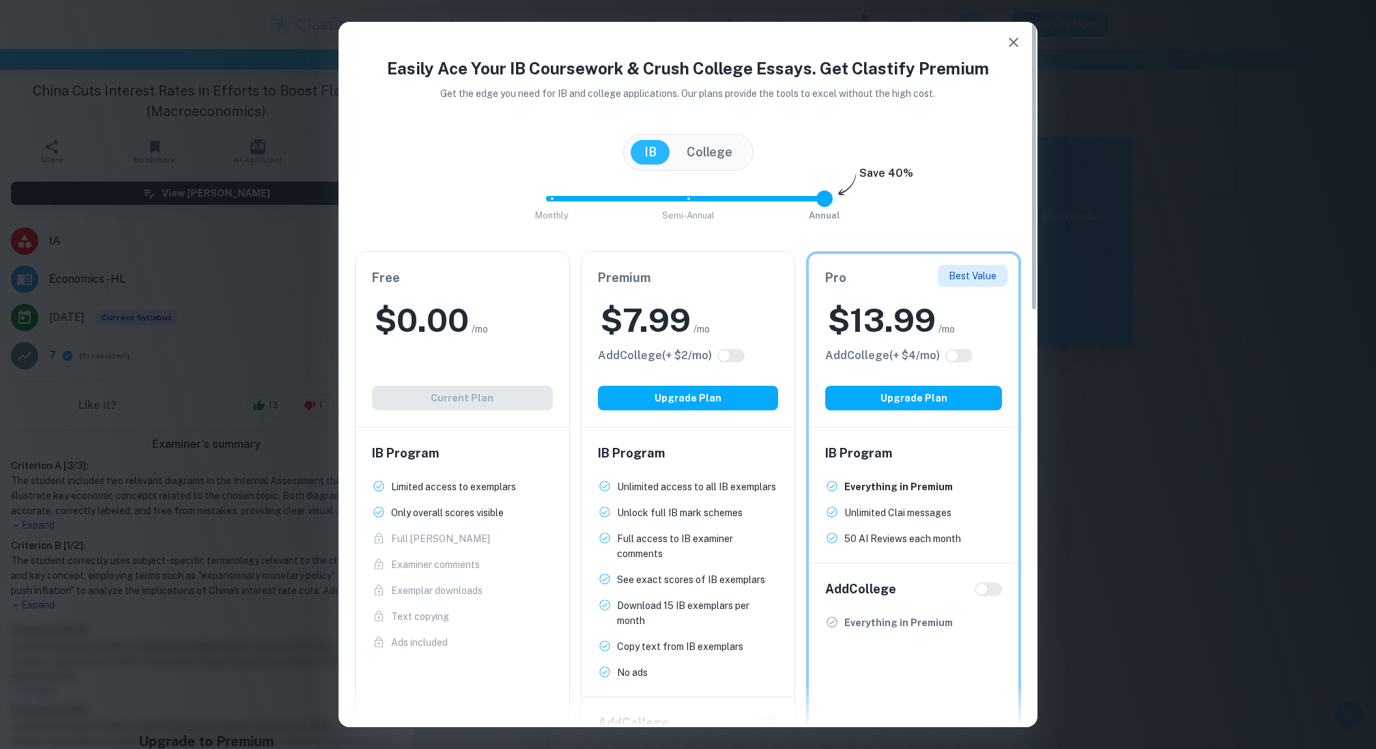 The image size is (1376, 749). What do you see at coordinates (688, 94) in the screenshot?
I see `p: Get the edge you need for IB and college applications. Our plans provide the tools to excel witho...` at bounding box center [688, 94].